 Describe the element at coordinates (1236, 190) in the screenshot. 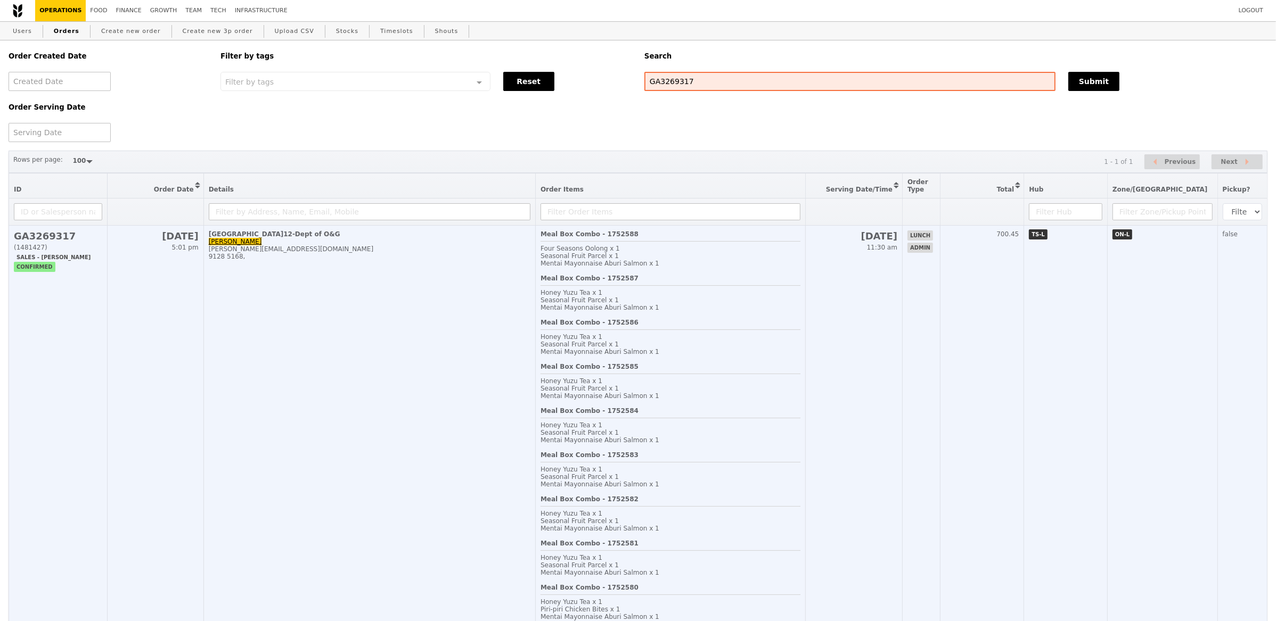

I see `span: Pickup?` at that location.